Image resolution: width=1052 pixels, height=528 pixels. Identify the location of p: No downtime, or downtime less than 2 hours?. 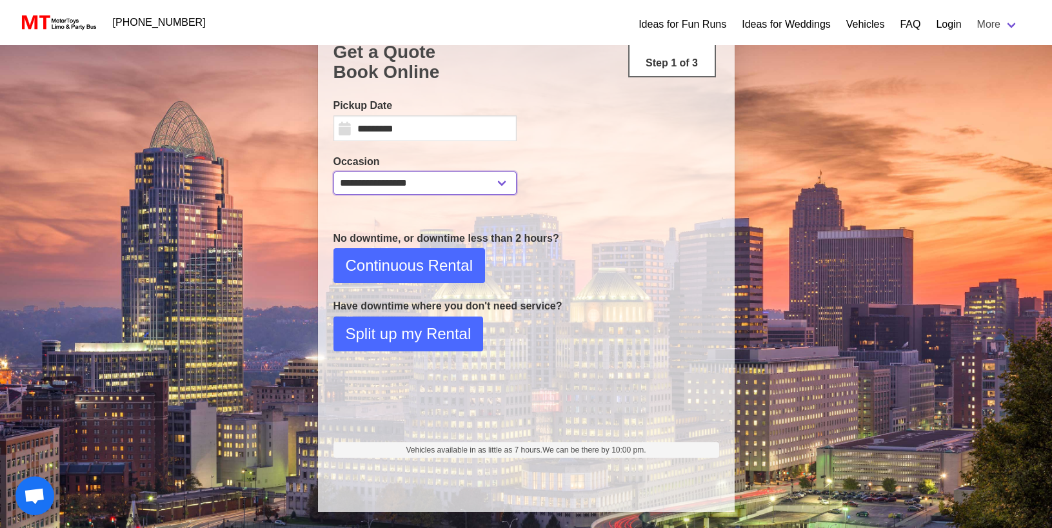
(527, 239).